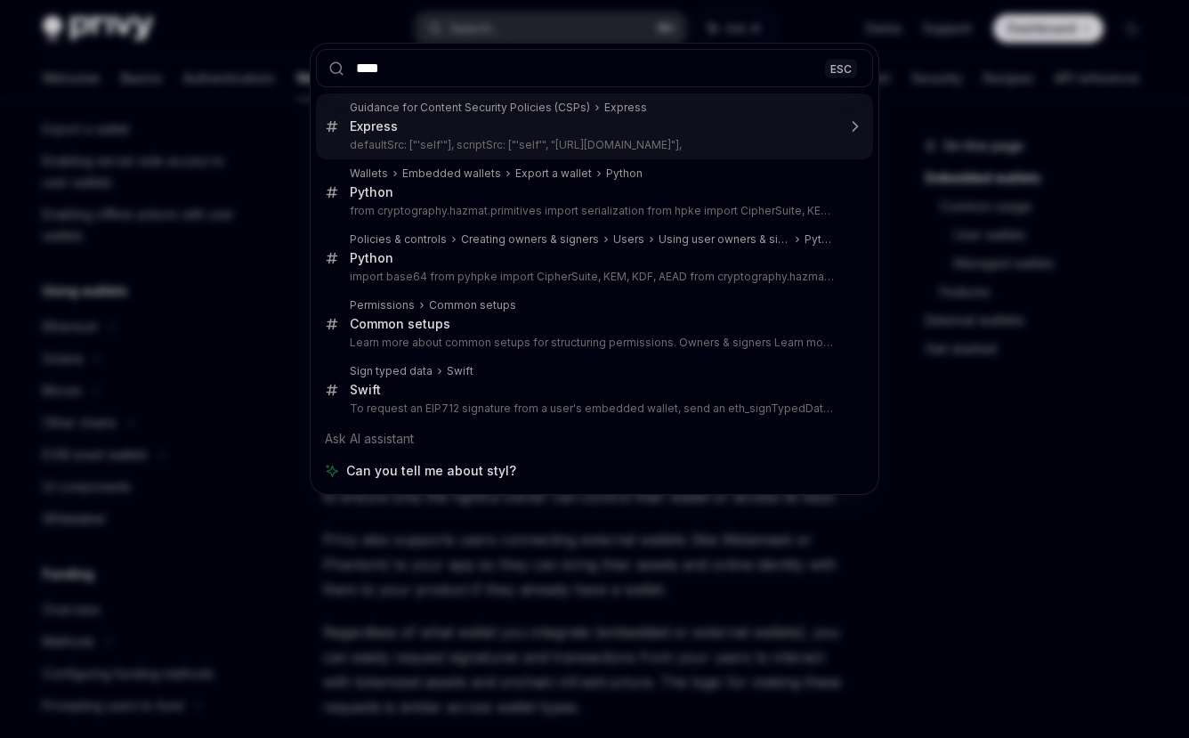 The height and width of the screenshot is (738, 1189). I want to click on p: from cryptography.hazmat.primitives import serialization from hpke import CipherSuite, KEMId, KDFId,, so click(593, 211).